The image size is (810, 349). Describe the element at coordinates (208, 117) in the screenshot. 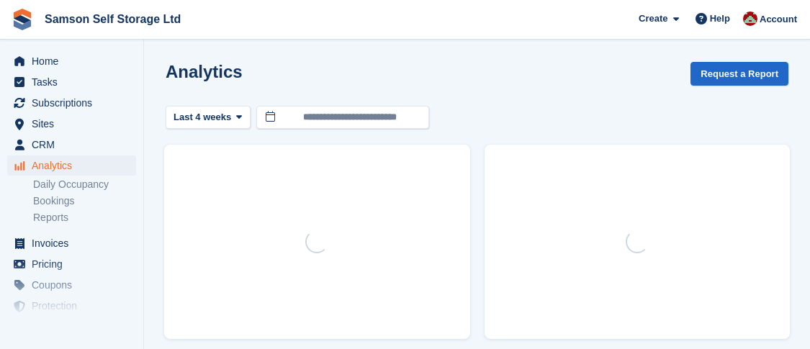

I see `button: Last 4 weeks` at that location.